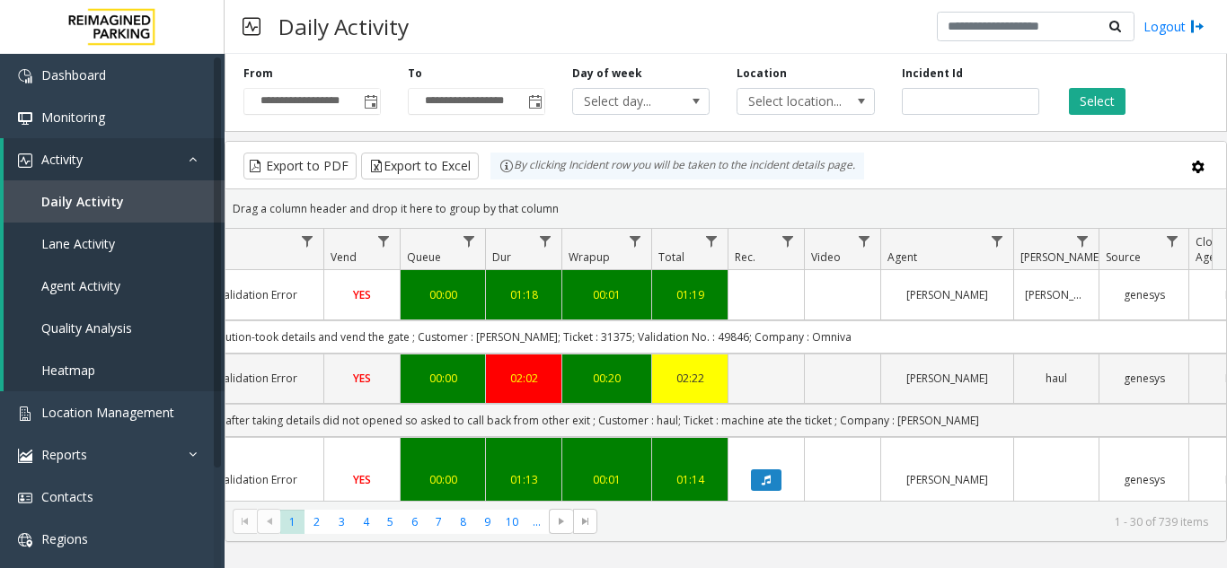 The width and height of the screenshot is (1227, 568). What do you see at coordinates (74, 75) in the screenshot?
I see `span: Dashboard` at bounding box center [74, 75].